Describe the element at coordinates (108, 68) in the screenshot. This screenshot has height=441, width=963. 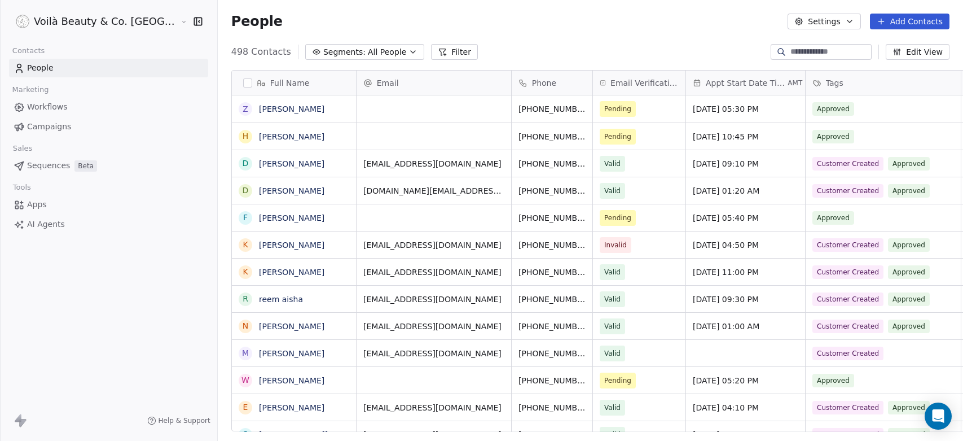
I see `a: People` at that location.